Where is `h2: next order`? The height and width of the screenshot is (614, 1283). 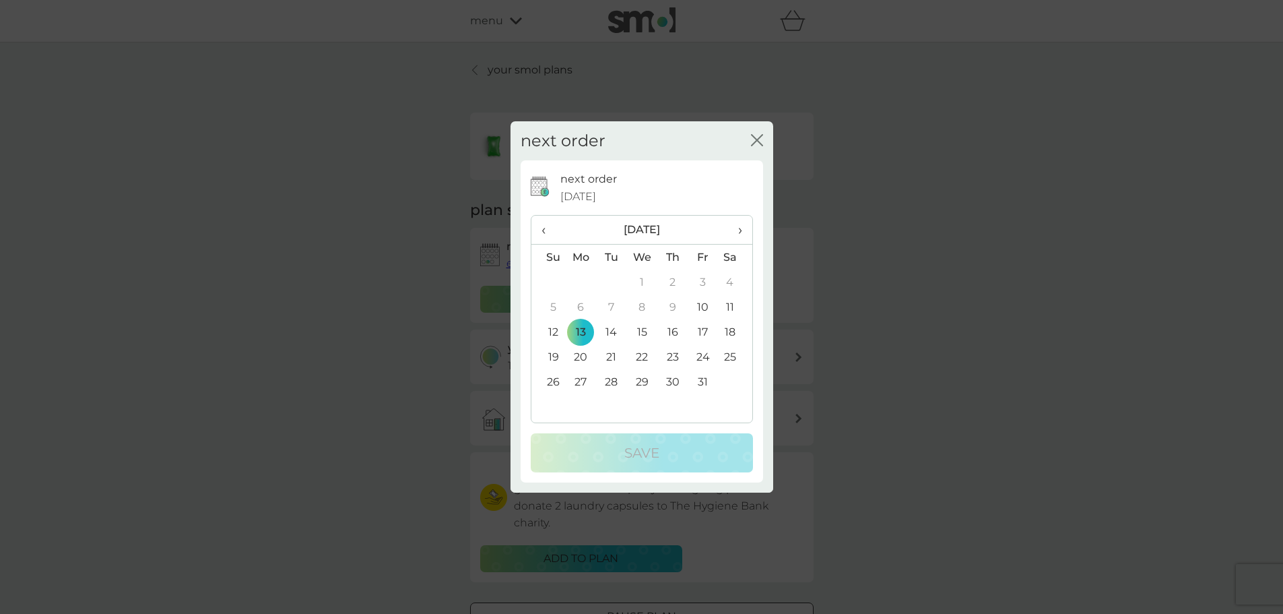
h2: next order is located at coordinates (563, 141).